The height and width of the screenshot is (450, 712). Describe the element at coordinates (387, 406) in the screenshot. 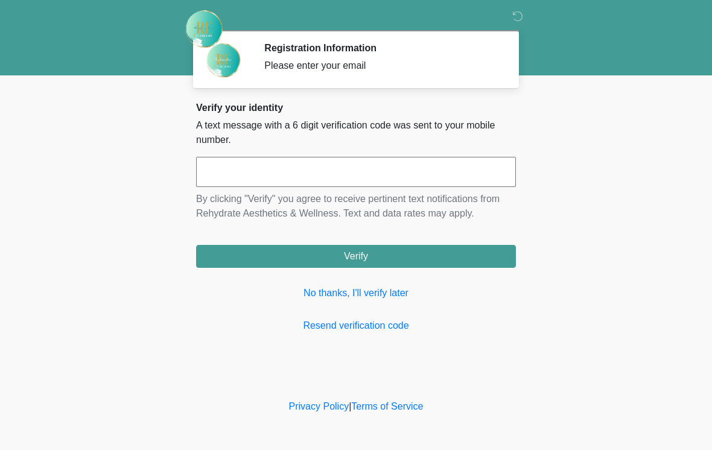

I see `a: Terms of Service` at that location.